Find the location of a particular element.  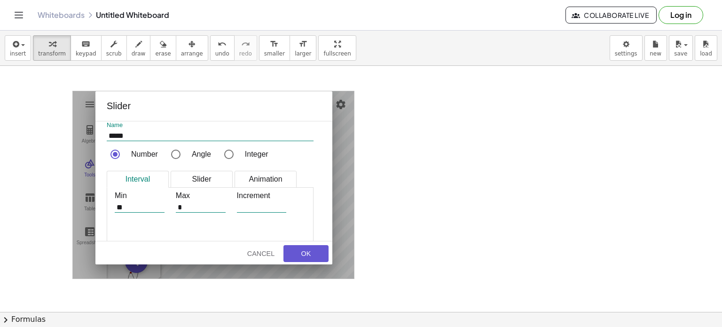

button: format_sizesmaller is located at coordinates (275, 48).